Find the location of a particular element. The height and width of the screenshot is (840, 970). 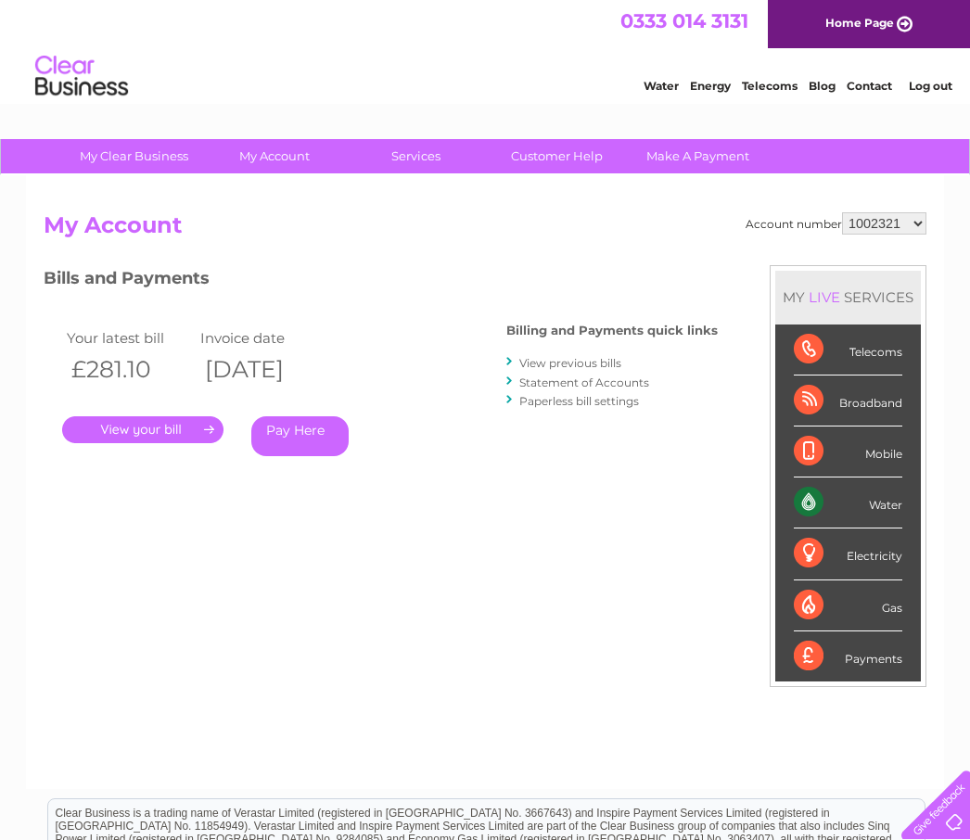

div: Gas is located at coordinates (847, 605).